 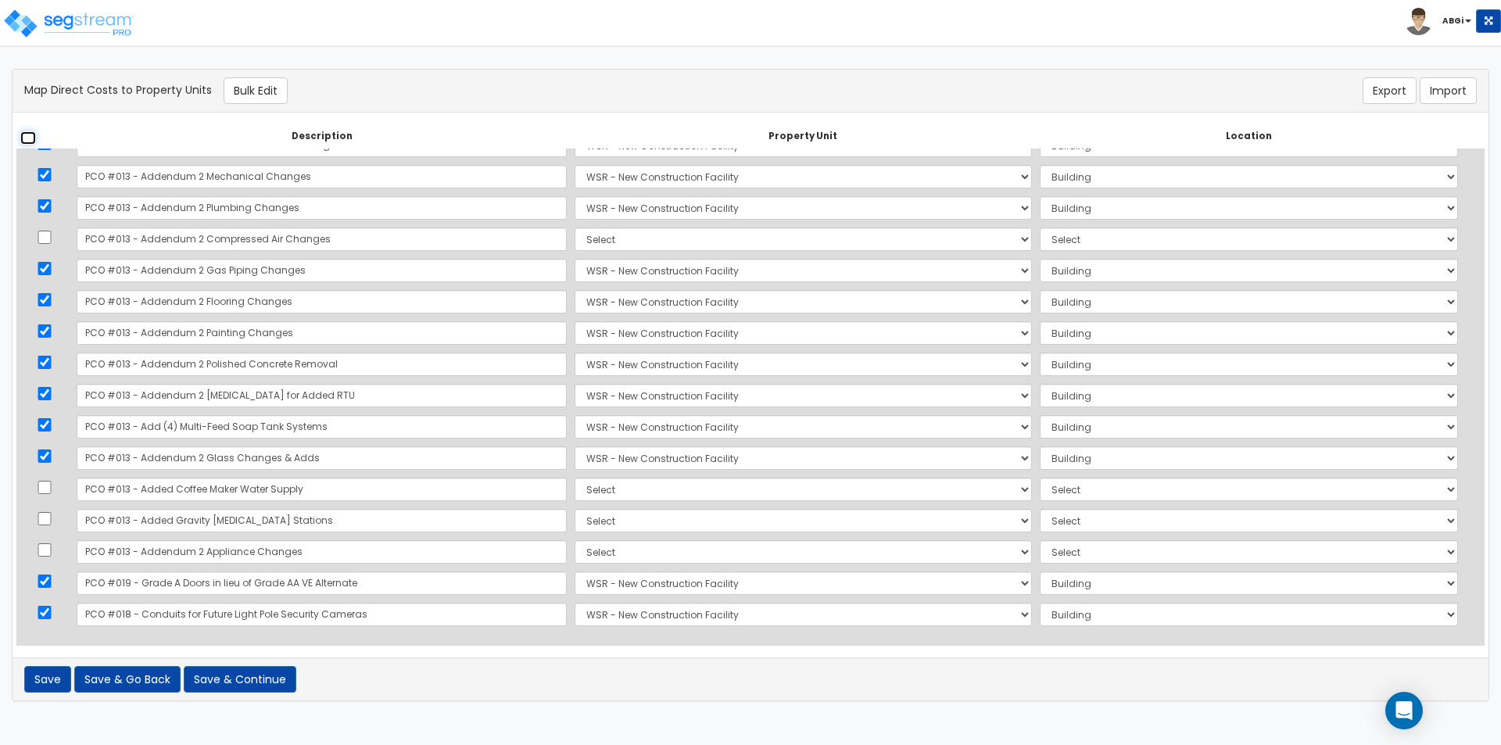 What do you see at coordinates (803, 137) in the screenshot?
I see `th: Property Unit` at bounding box center [803, 137].